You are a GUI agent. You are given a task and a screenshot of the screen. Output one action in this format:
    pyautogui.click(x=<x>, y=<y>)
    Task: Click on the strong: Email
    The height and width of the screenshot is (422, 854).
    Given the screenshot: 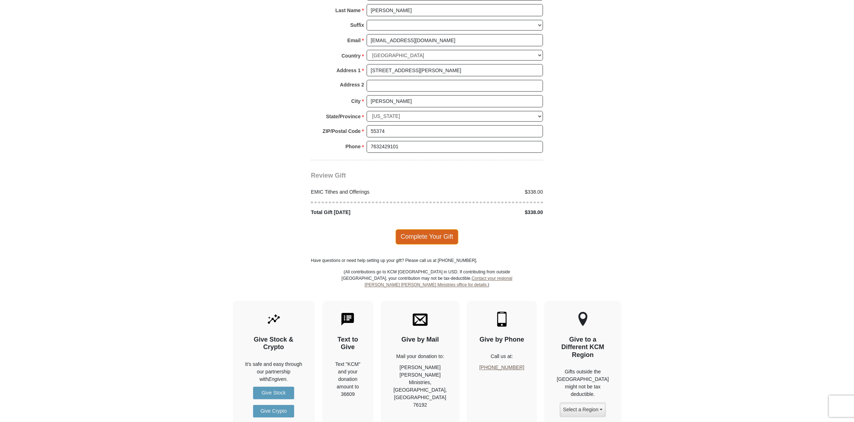 What is the action you would take?
    pyautogui.click(x=354, y=40)
    